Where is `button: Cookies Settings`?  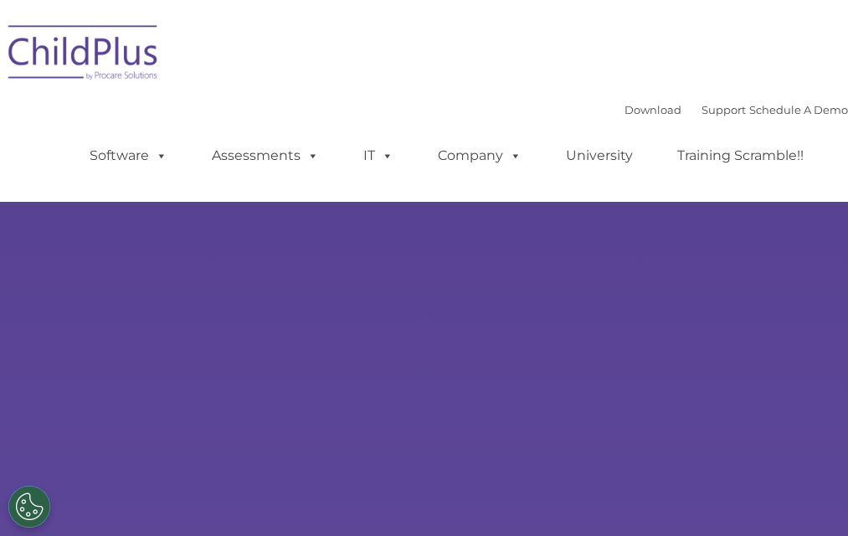 button: Cookies Settings is located at coordinates (29, 507).